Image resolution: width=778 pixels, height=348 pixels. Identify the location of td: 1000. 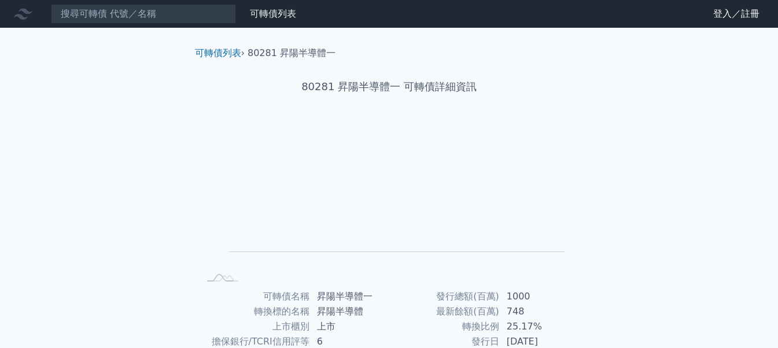
(539, 297).